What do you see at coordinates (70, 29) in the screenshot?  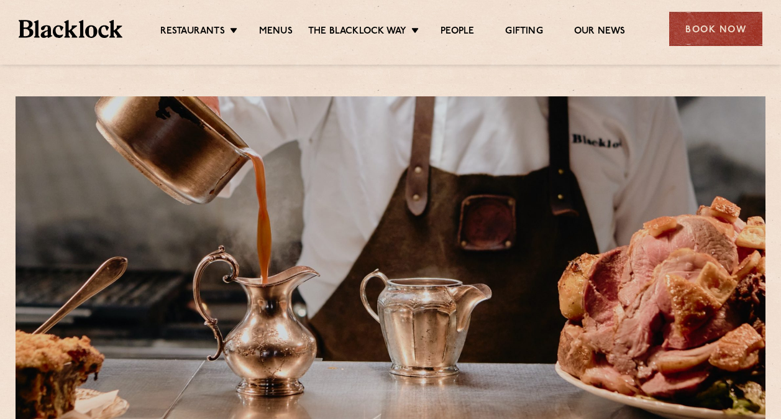 I see `img: BL_Textured_Logo-footer-cropped.svg` at bounding box center [70, 29].